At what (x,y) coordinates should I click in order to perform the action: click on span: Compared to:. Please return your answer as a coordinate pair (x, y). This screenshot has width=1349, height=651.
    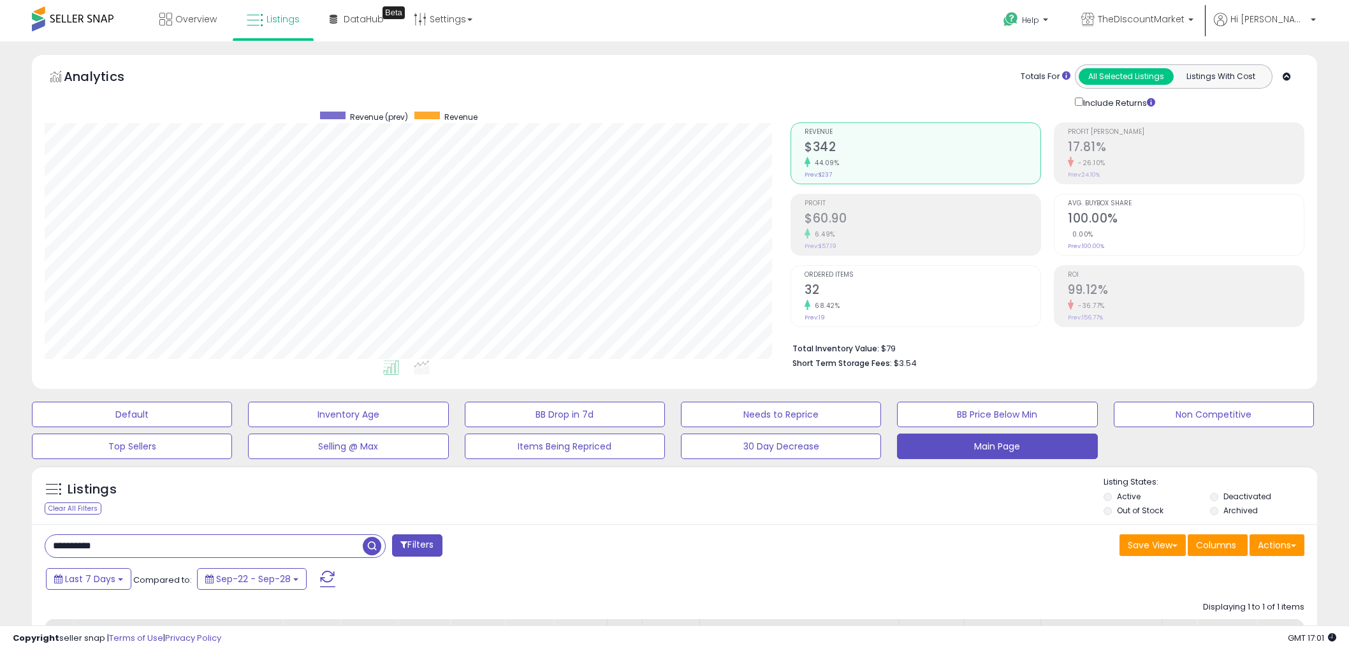
    Looking at the image, I should click on (163, 579).